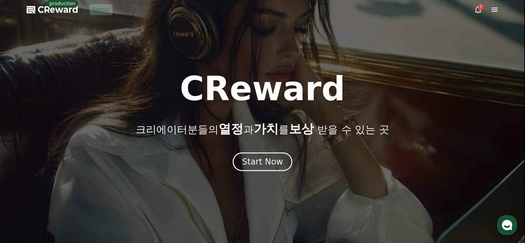  Describe the element at coordinates (262, 162) in the screenshot. I see `button: Start Now` at that location.